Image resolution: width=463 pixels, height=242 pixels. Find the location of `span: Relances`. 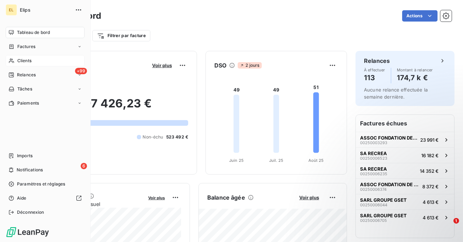

span: Relances is located at coordinates (26, 75).